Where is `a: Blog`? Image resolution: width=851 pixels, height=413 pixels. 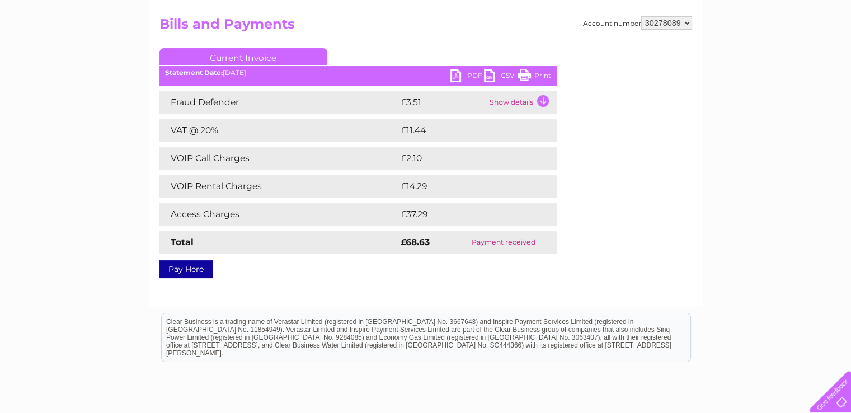
a: Blog is located at coordinates (762, 51).